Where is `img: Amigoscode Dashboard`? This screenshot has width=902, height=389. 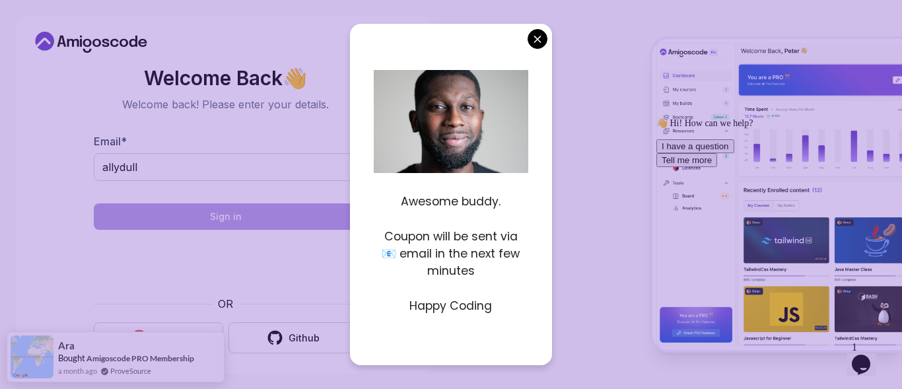 img: Amigoscode Dashboard is located at coordinates (777, 194).